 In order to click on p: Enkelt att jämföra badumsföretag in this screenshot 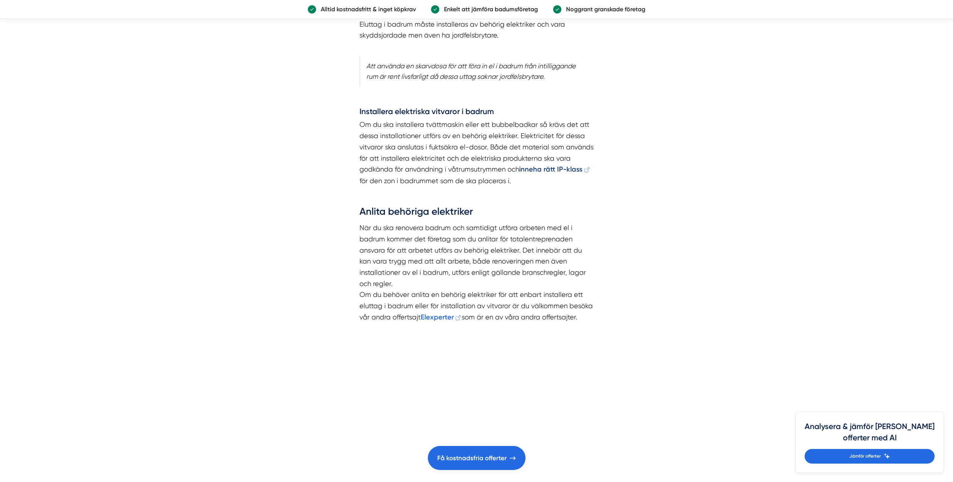, I will do `click(489, 9)`.